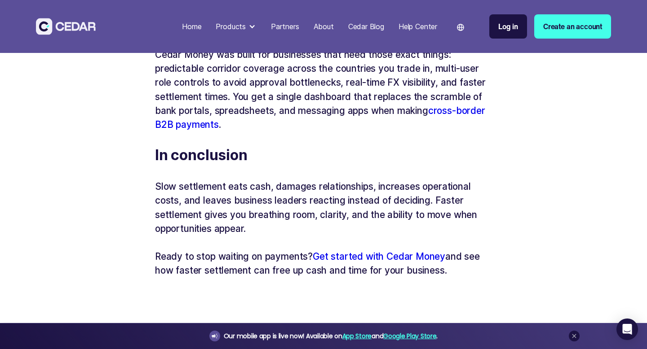 This screenshot has width=647, height=349. I want to click on a: Cedar Blog, so click(366, 27).